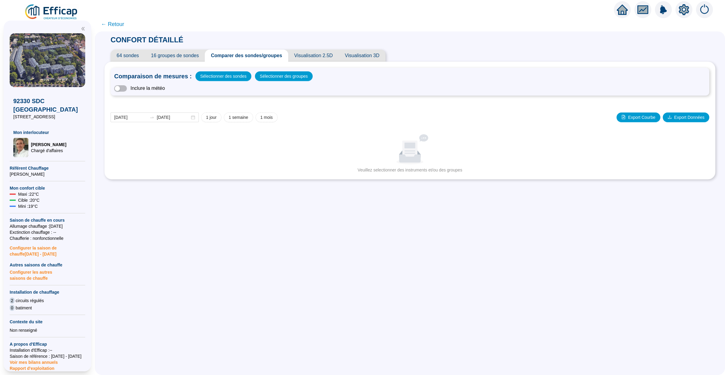 The height and width of the screenshot is (375, 725). Describe the element at coordinates (238, 117) in the screenshot. I see `span: 1 semaine` at that location.